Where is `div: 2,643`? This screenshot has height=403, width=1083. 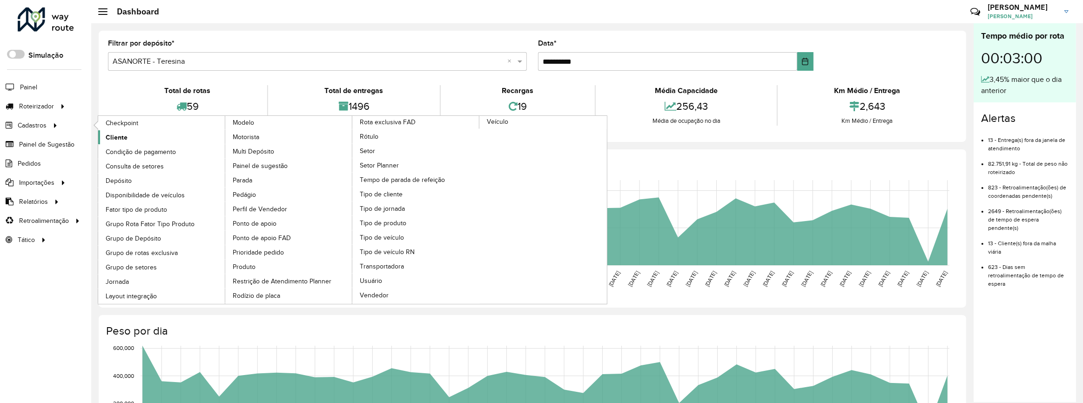 div: 2,643 is located at coordinates (867, 106).